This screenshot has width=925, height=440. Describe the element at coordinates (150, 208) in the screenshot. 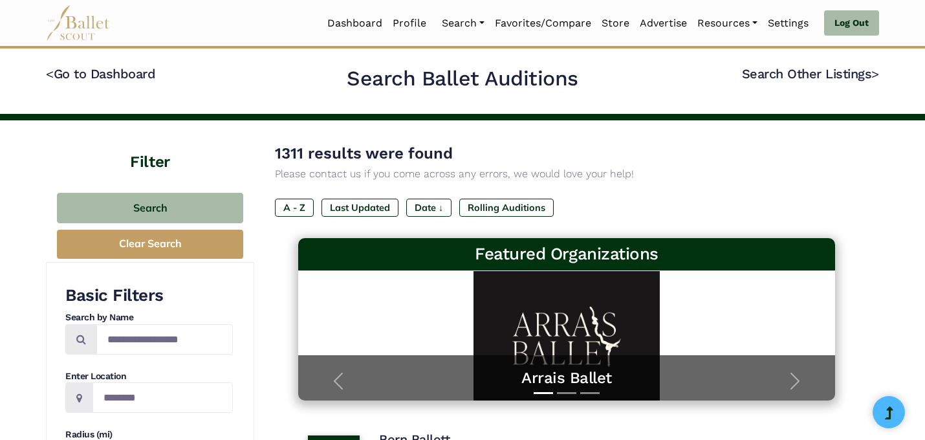

I see `button: Search` at that location.